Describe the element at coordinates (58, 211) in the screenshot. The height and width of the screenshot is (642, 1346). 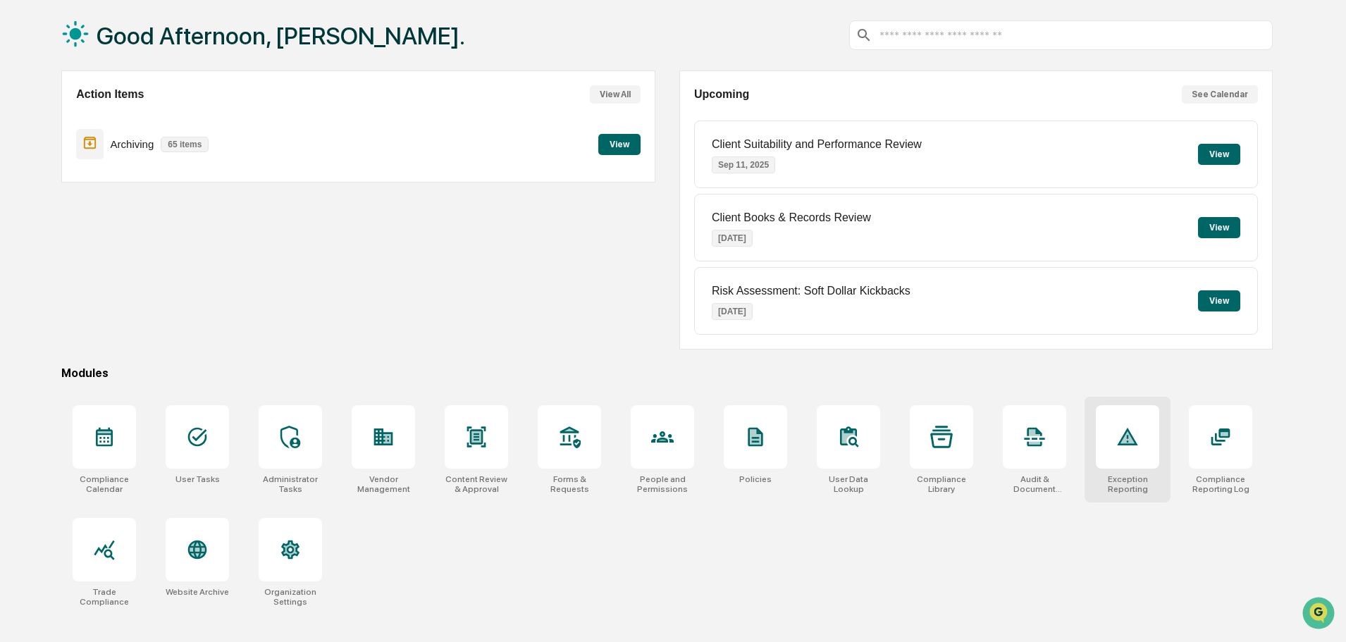
I see `span: Data Lookup` at that location.